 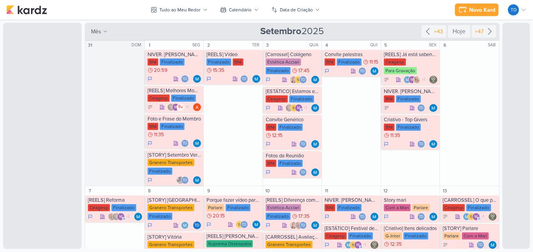 I want to click on div: 12, so click(x=386, y=191).